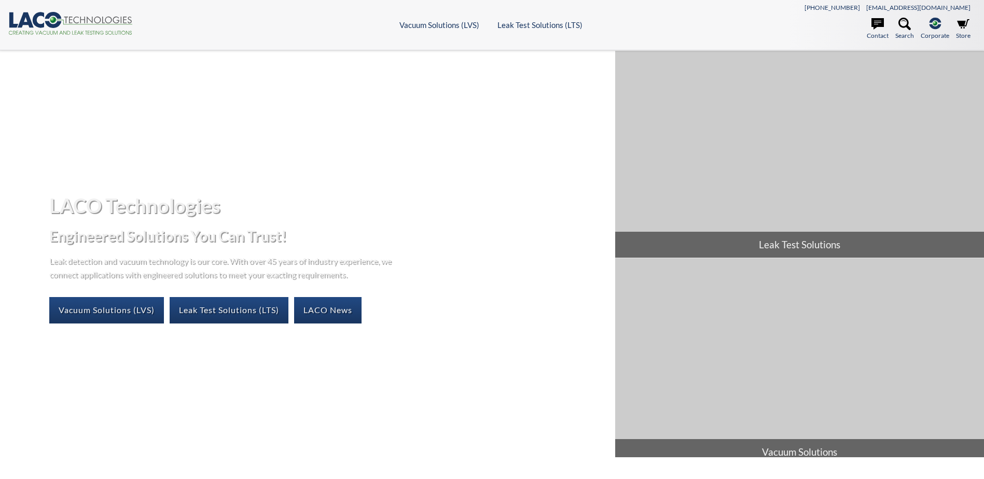 This screenshot has width=984, height=479. What do you see at coordinates (799, 154) in the screenshot?
I see `a: Leak Test Solutions` at bounding box center [799, 154].